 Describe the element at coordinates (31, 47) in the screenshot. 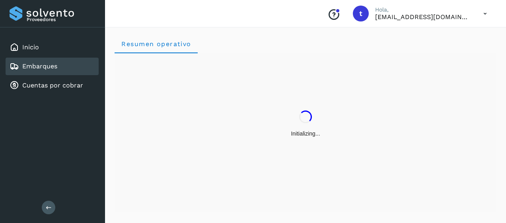

I see `a: Inicio` at that location.